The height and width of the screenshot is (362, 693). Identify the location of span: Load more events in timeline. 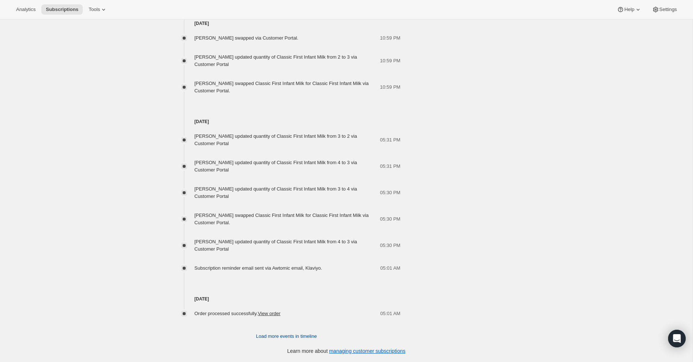
(286, 336).